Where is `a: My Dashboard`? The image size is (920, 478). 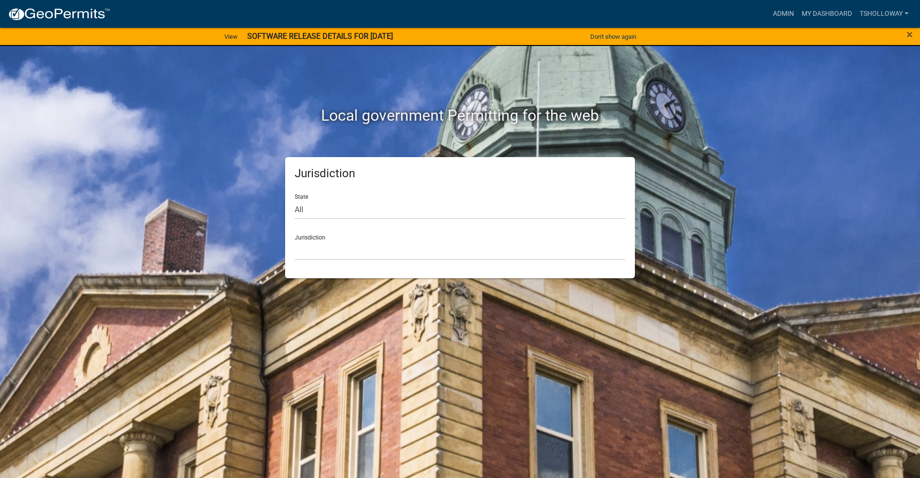 a: My Dashboard is located at coordinates (827, 14).